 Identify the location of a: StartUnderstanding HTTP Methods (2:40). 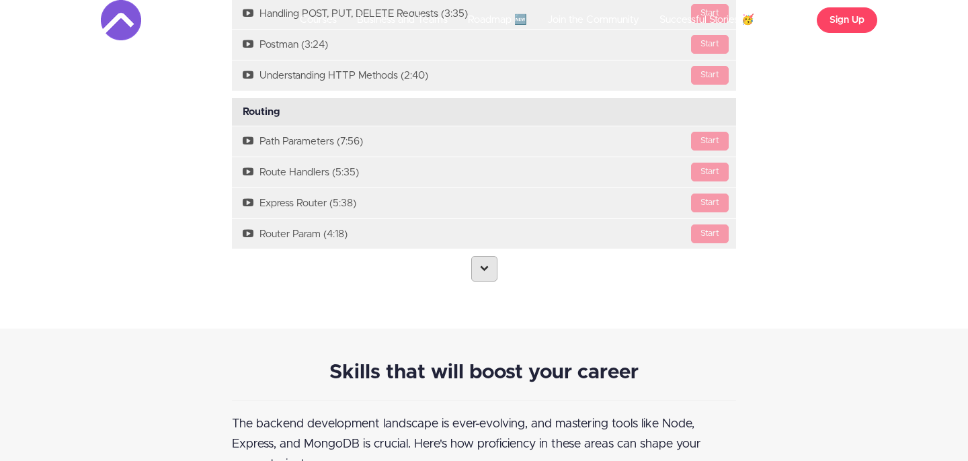
(484, 75).